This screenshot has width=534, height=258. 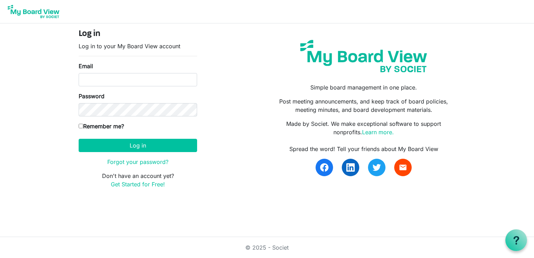 What do you see at coordinates (138, 162) in the screenshot?
I see `a: Forgot your password?` at bounding box center [138, 162].